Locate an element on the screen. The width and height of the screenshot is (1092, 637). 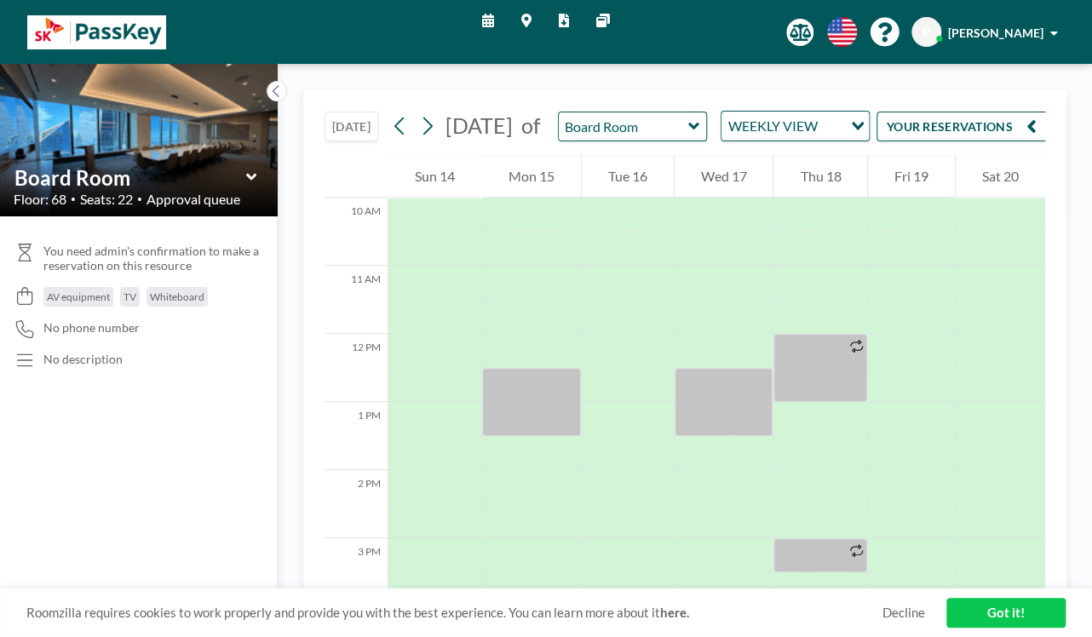
div: 12 PM is located at coordinates (356, 368).